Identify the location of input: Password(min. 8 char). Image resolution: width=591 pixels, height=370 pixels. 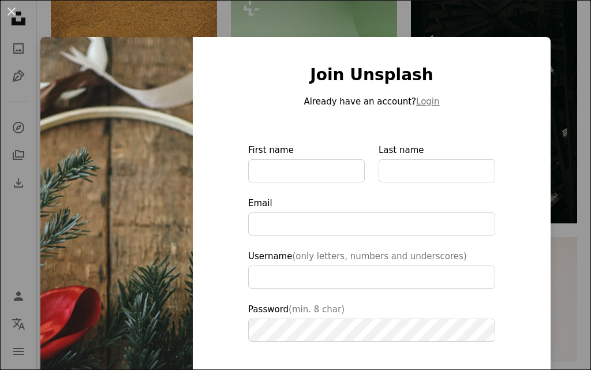
(371, 330).